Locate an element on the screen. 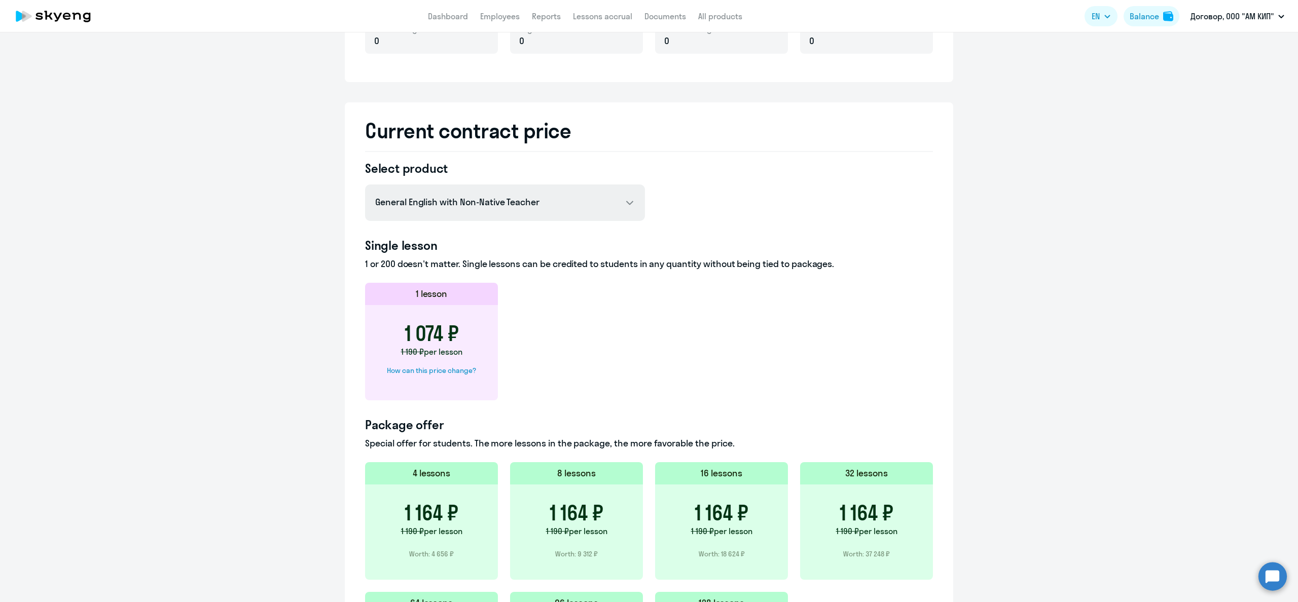 The image size is (1298, 602). div: How can this price change? is located at coordinates (432, 371).